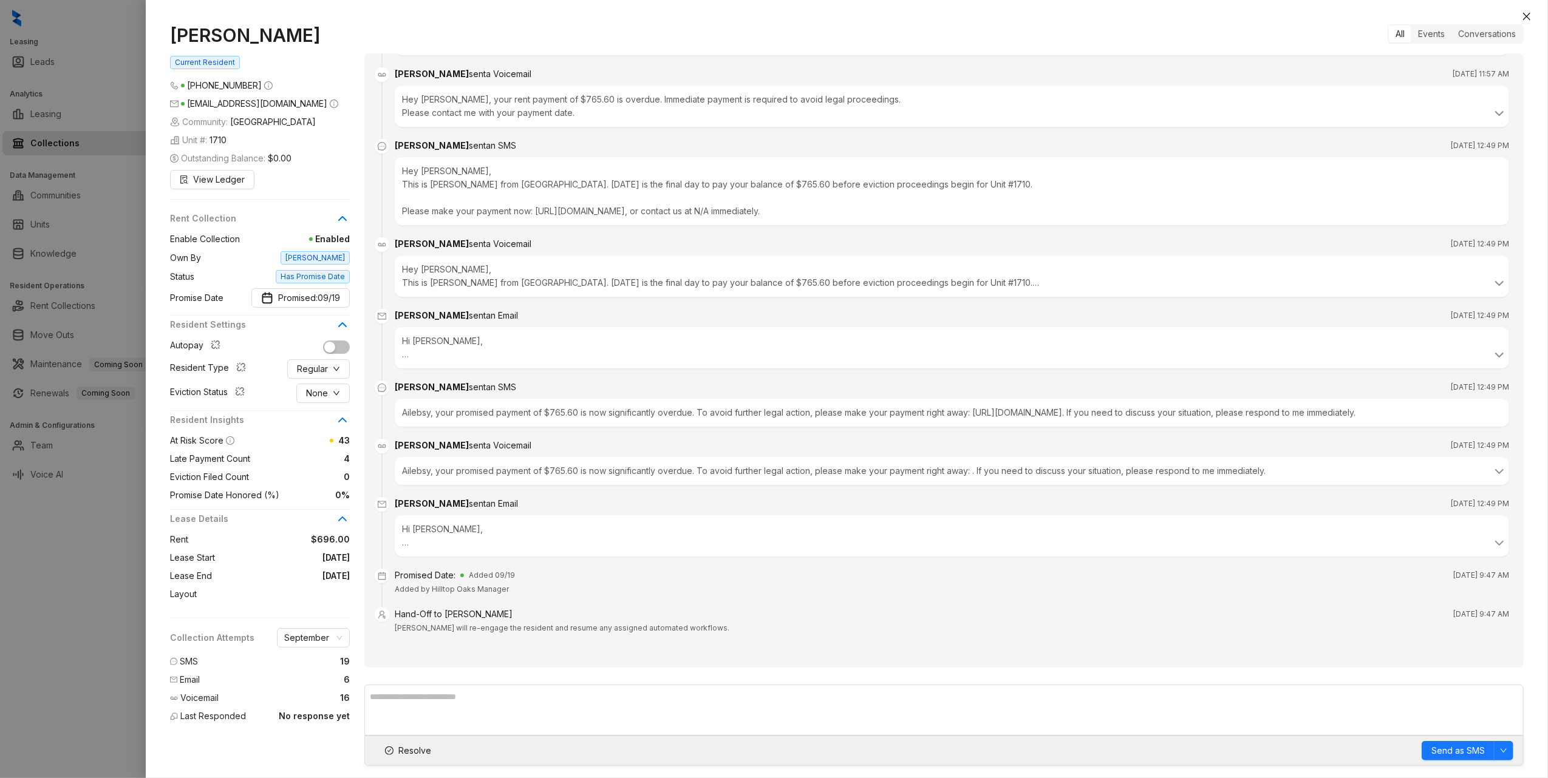 Image resolution: width=1548 pixels, height=778 pixels. I want to click on div: Promised Date:, so click(425, 576).